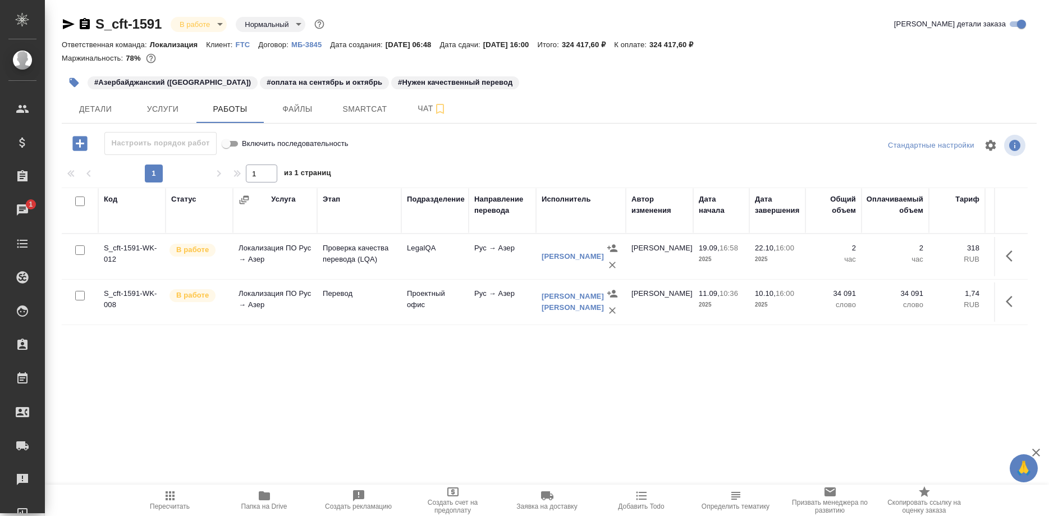  What do you see at coordinates (274, 44) in the screenshot?
I see `p: Договор:` at bounding box center [274, 44].